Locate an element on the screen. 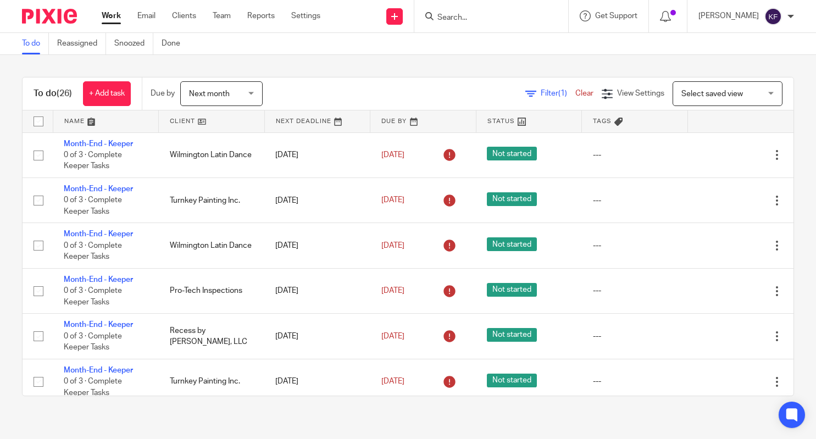 The image size is (816, 439). span: Tags is located at coordinates (603, 121).